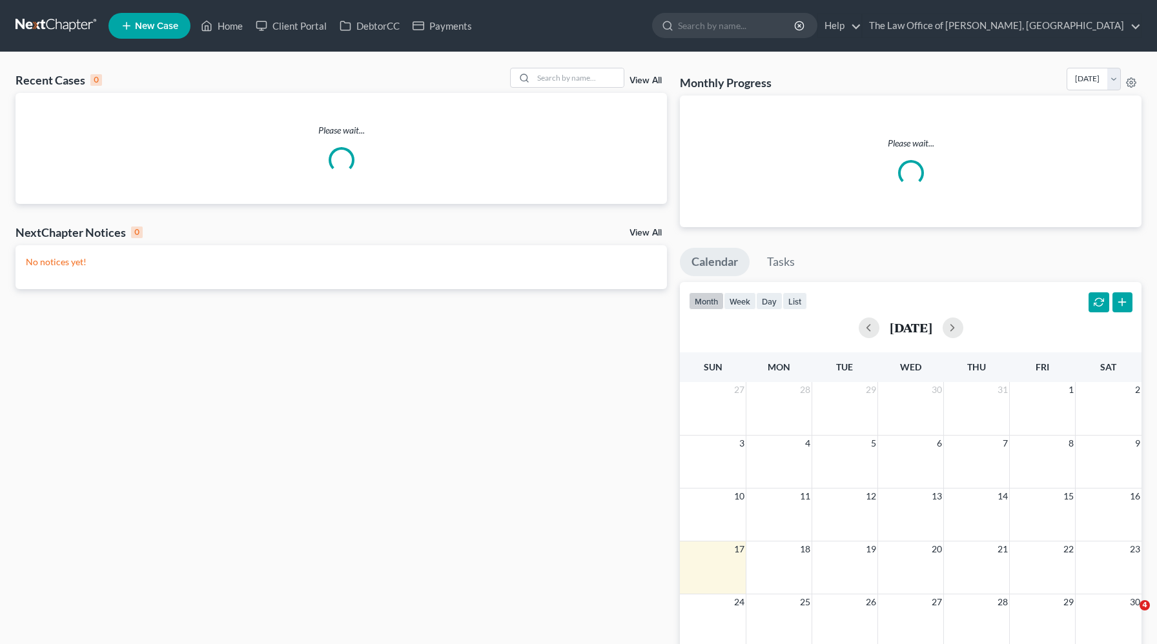  What do you see at coordinates (939, 443) in the screenshot?
I see `span: 6` at bounding box center [939, 443].